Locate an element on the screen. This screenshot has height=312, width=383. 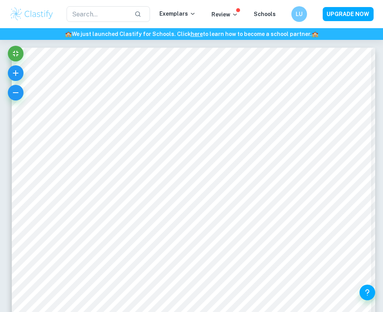
button: Exit fullscreen is located at coordinates (16, 54).